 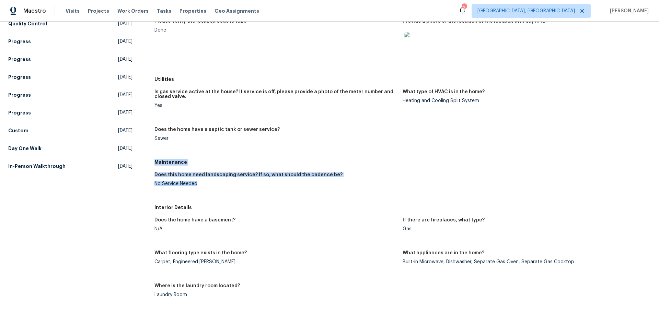 I want to click on span: Projects, so click(x=99, y=11).